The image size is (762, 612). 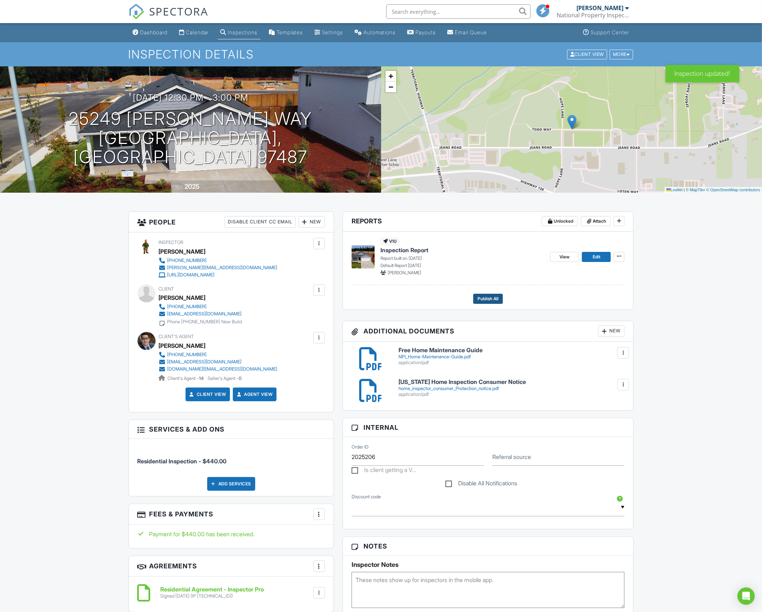 What do you see at coordinates (194, 32) in the screenshot?
I see `a: Calendar` at bounding box center [194, 32].